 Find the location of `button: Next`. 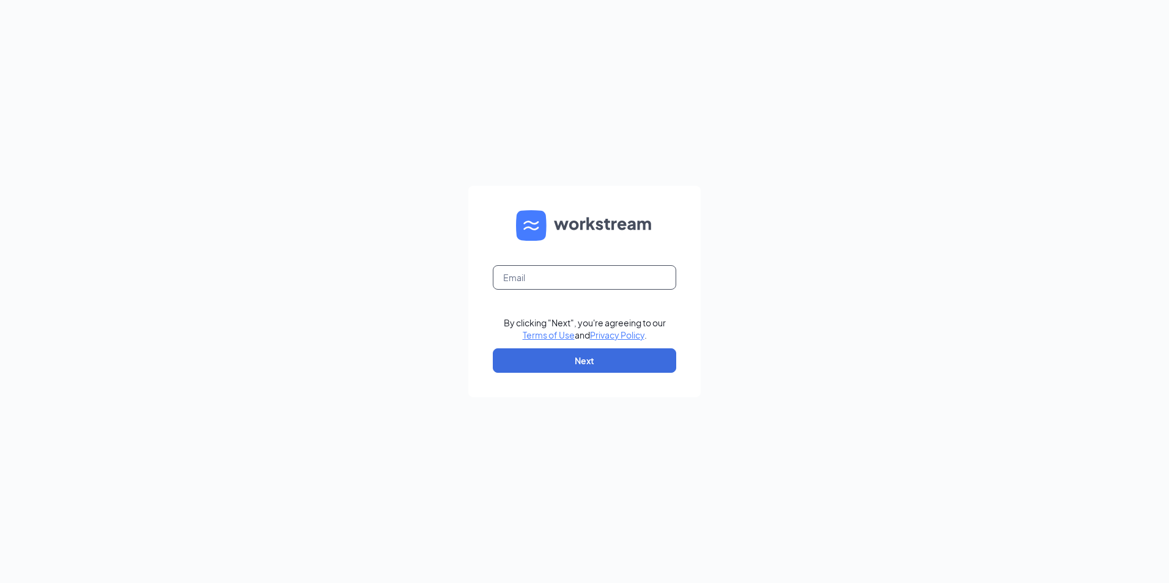

button: Next is located at coordinates (585, 361).